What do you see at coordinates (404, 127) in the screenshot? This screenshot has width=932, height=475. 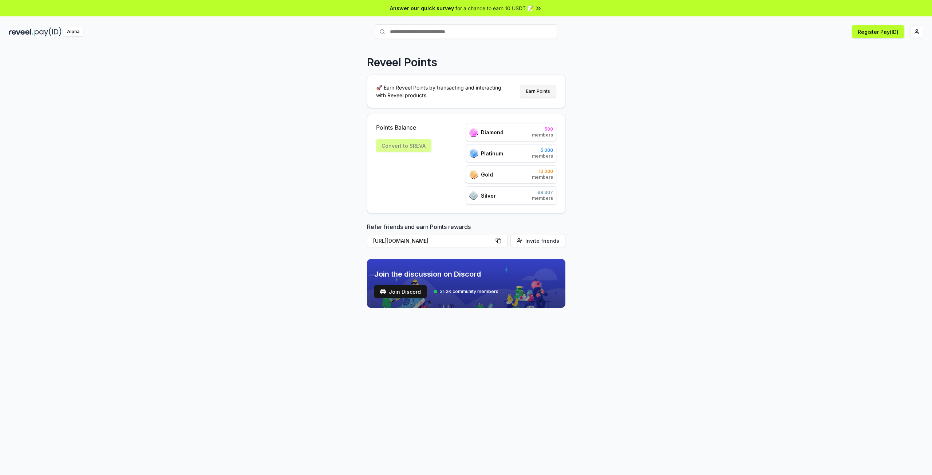 I see `span: Points Balance` at bounding box center [404, 127].